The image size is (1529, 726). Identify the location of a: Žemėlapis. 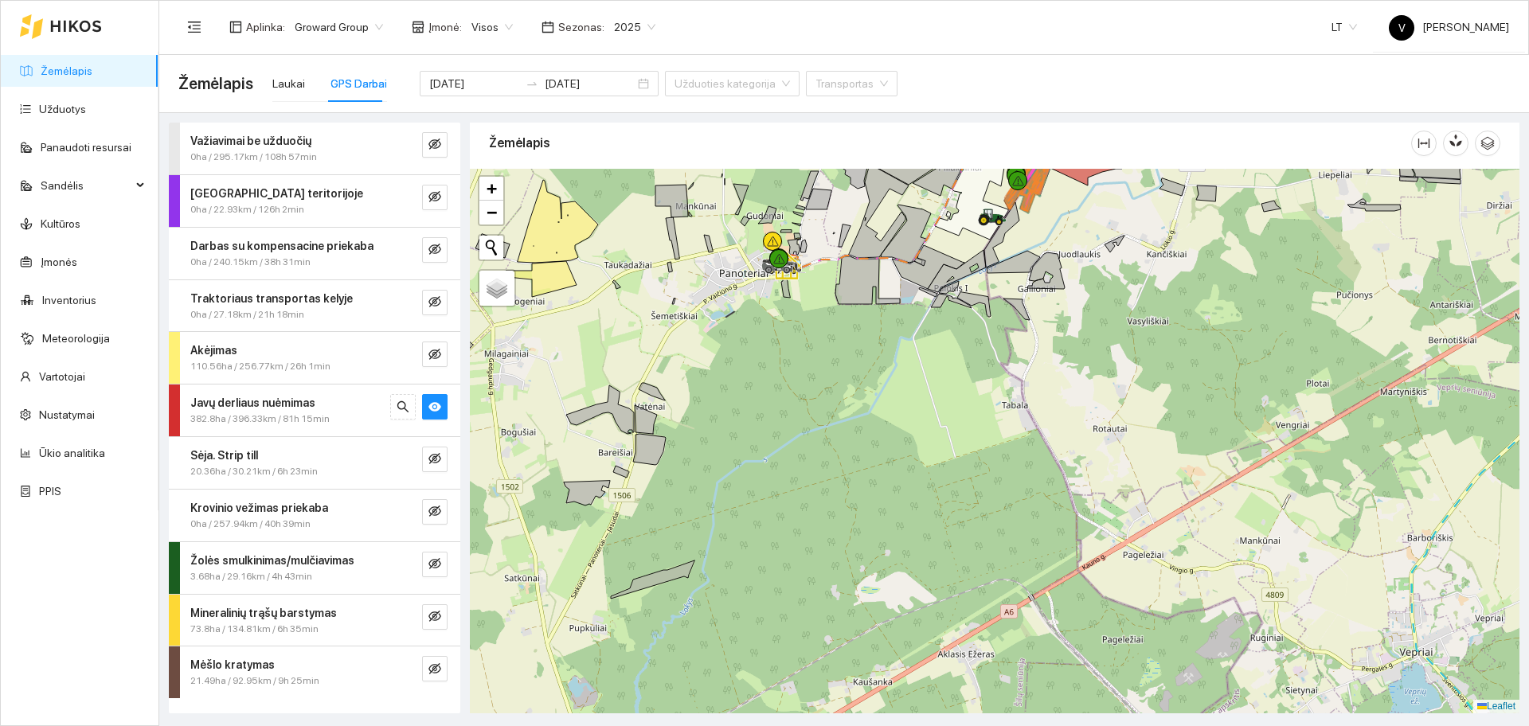
(66, 71).